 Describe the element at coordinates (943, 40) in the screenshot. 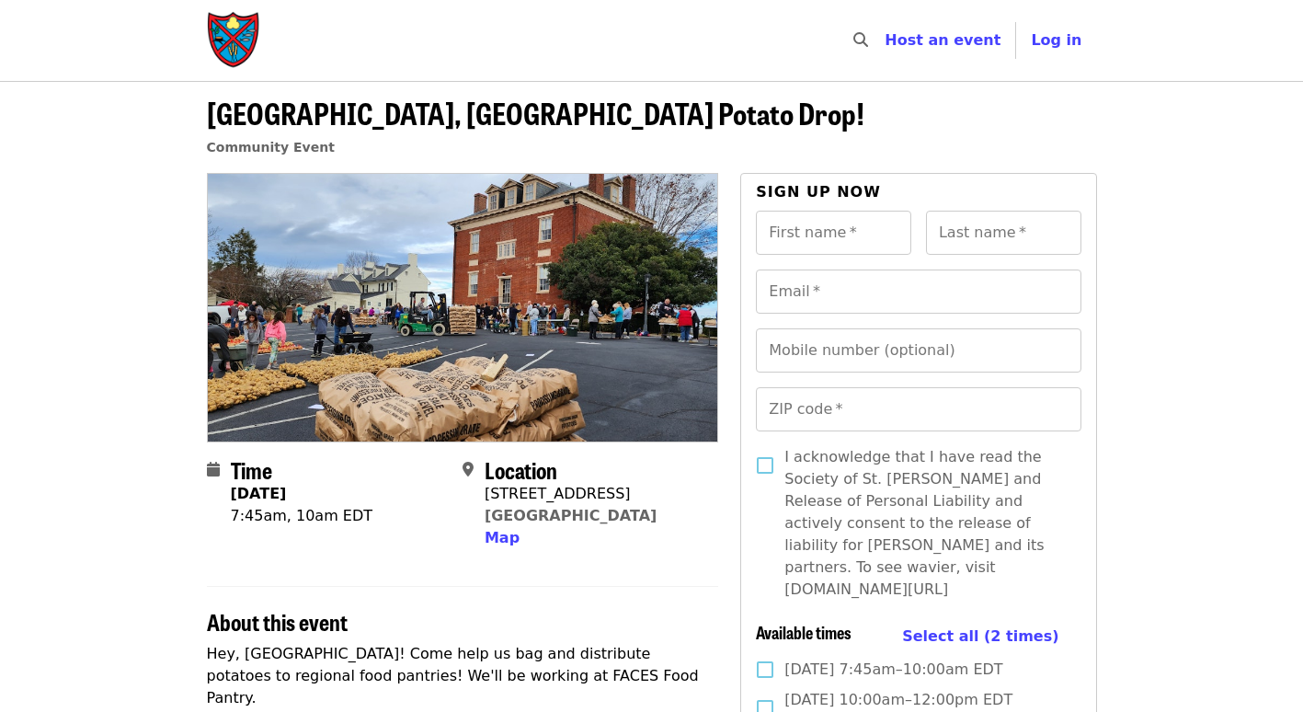

I see `span: Host an event` at that location.